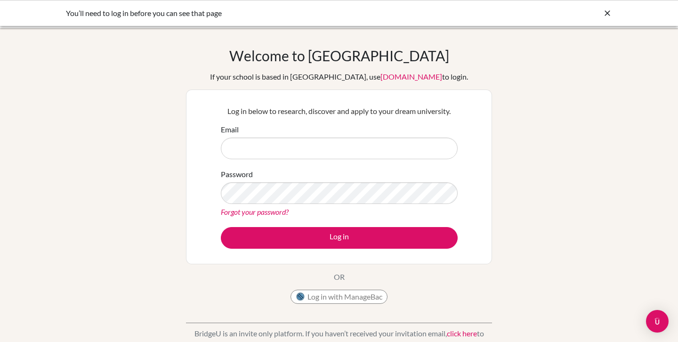 Image resolution: width=678 pixels, height=342 pixels. What do you see at coordinates (339, 238) in the screenshot?
I see `button: Log in` at bounding box center [339, 238].